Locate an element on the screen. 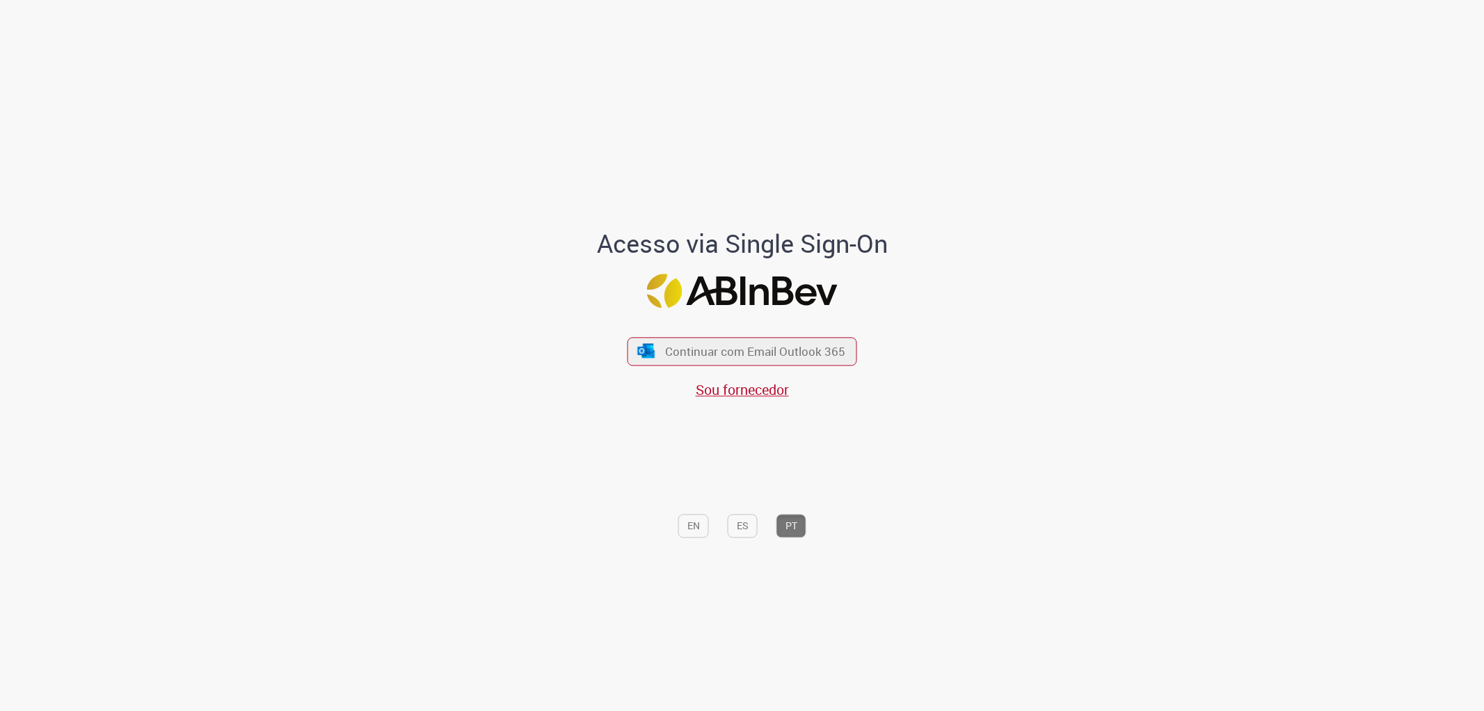 The image size is (1484, 711). h1: Acesso via Single Sign-On is located at coordinates (742, 244).